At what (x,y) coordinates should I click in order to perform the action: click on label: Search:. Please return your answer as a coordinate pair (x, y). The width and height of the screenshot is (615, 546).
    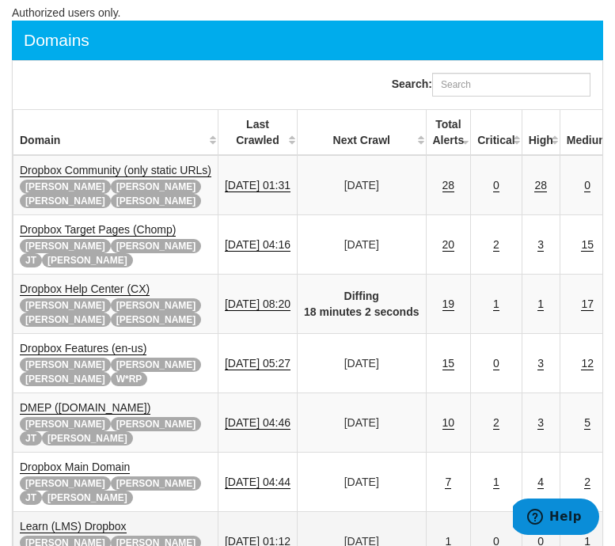
    Looking at the image, I should click on (491, 85).